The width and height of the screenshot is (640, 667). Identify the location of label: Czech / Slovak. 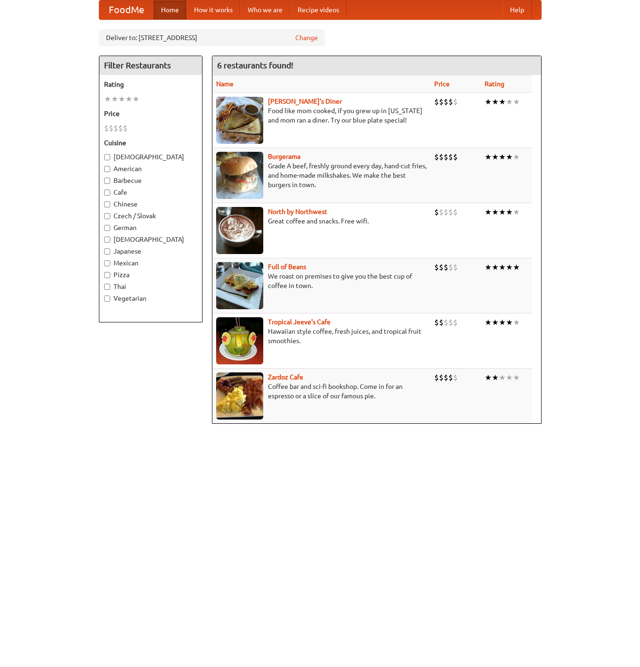
(151, 216).